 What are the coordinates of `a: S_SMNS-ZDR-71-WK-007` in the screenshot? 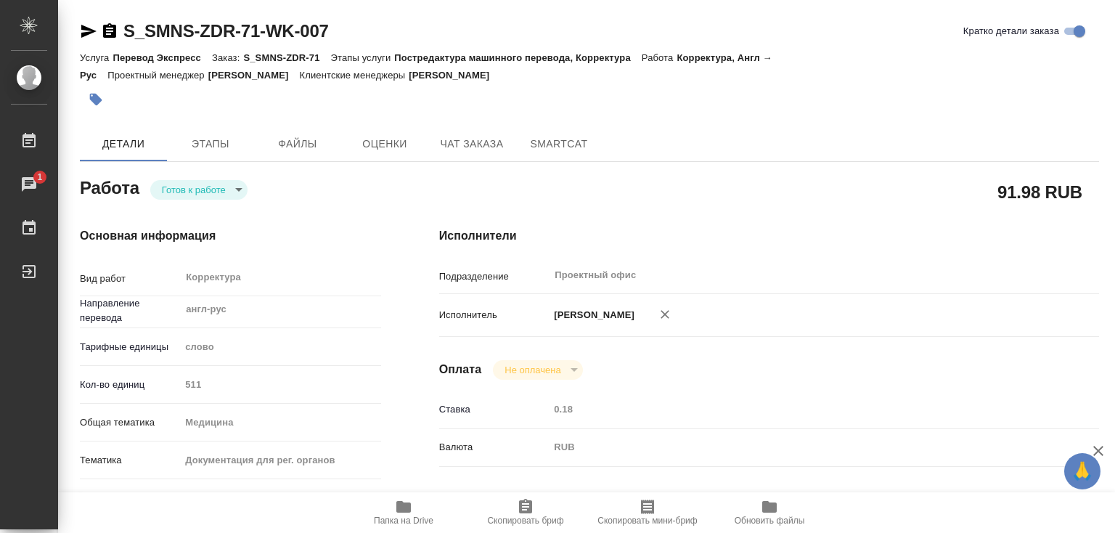 It's located at (226, 31).